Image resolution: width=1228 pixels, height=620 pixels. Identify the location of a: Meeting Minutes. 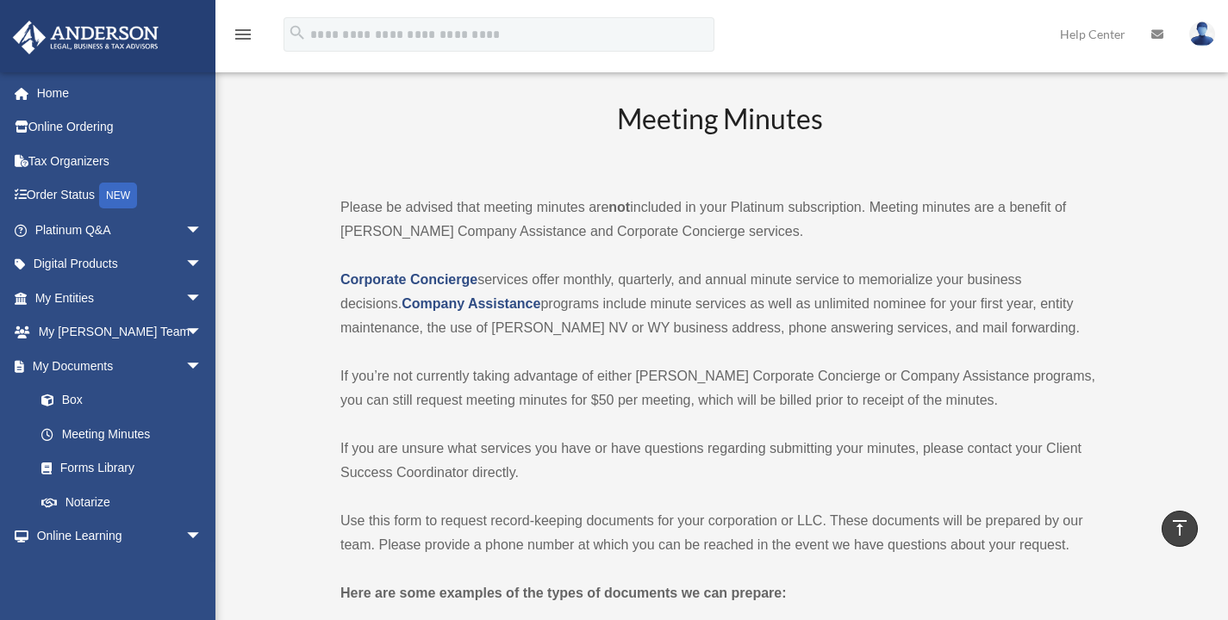
(121, 434).